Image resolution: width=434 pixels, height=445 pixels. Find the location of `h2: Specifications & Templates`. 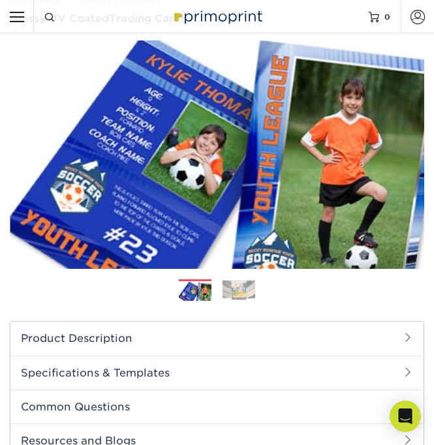

h2: Specifications & Templates is located at coordinates (217, 373).